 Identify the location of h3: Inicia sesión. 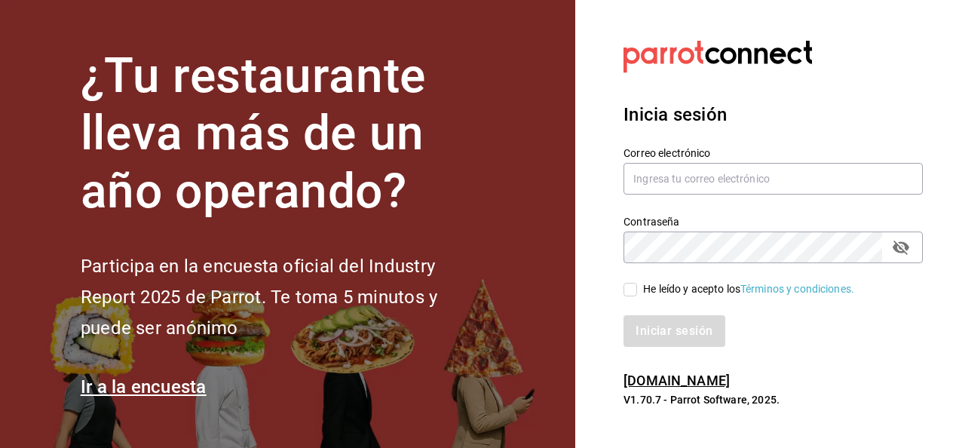
(773, 115).